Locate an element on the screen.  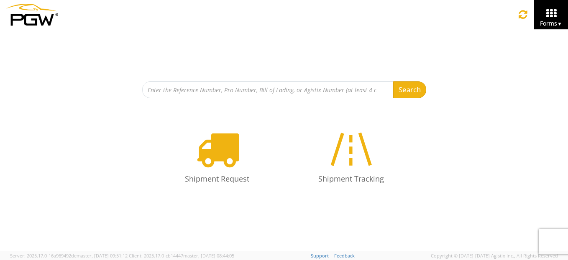
h4: Shipment Request is located at coordinates (217, 179).